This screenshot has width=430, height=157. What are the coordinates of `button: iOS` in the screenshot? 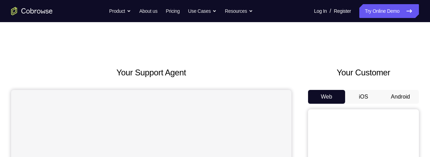 It's located at (364, 97).